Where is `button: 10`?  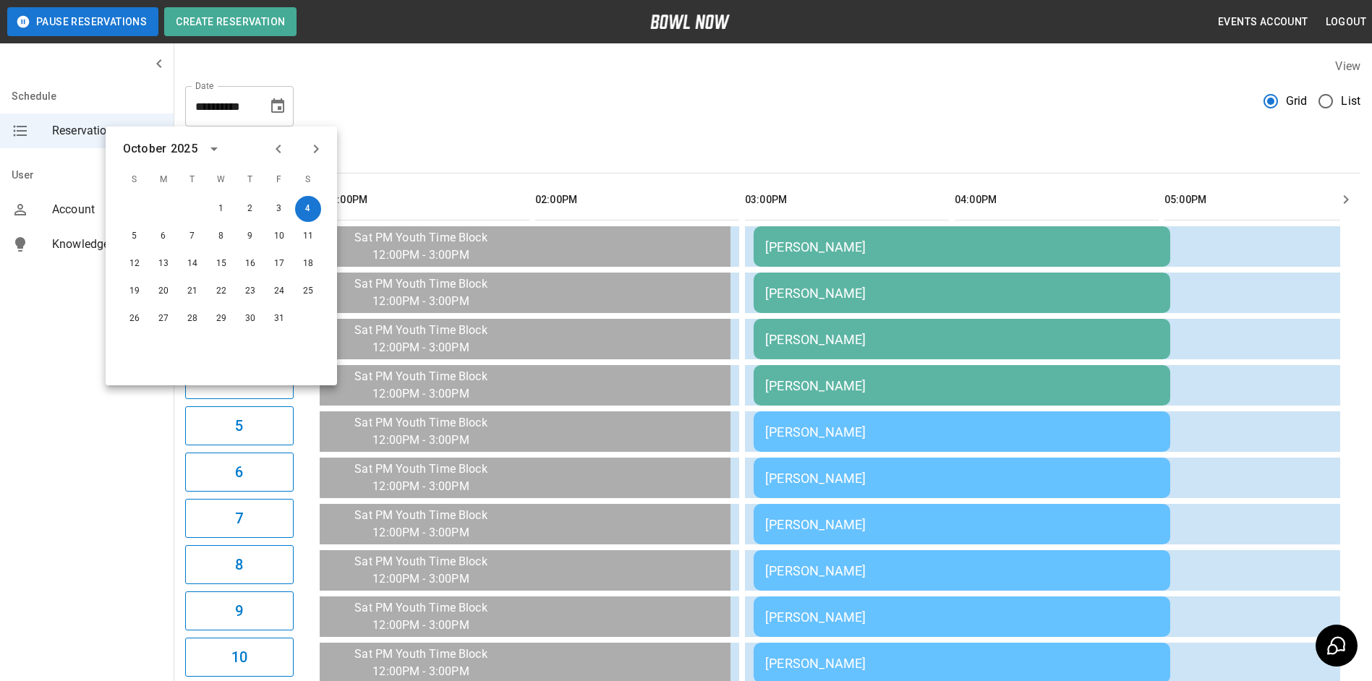
button: 10 is located at coordinates (239, 657).